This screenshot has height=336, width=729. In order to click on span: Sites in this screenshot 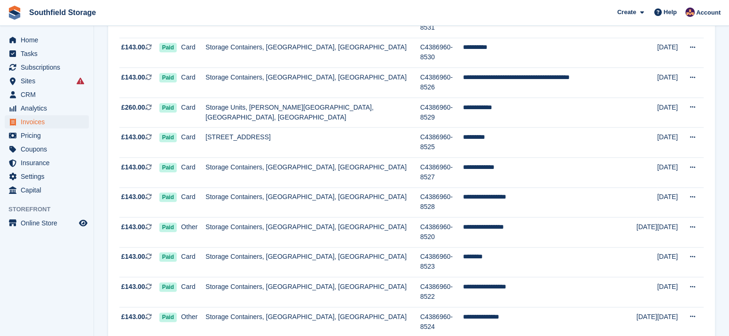, I will do `click(49, 81)`.